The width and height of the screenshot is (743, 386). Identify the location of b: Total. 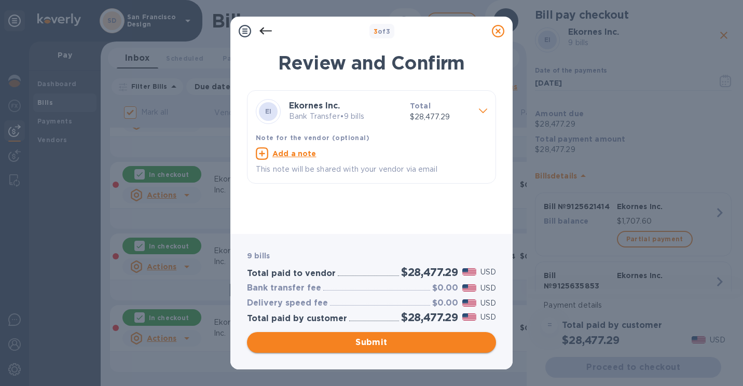
(420, 106).